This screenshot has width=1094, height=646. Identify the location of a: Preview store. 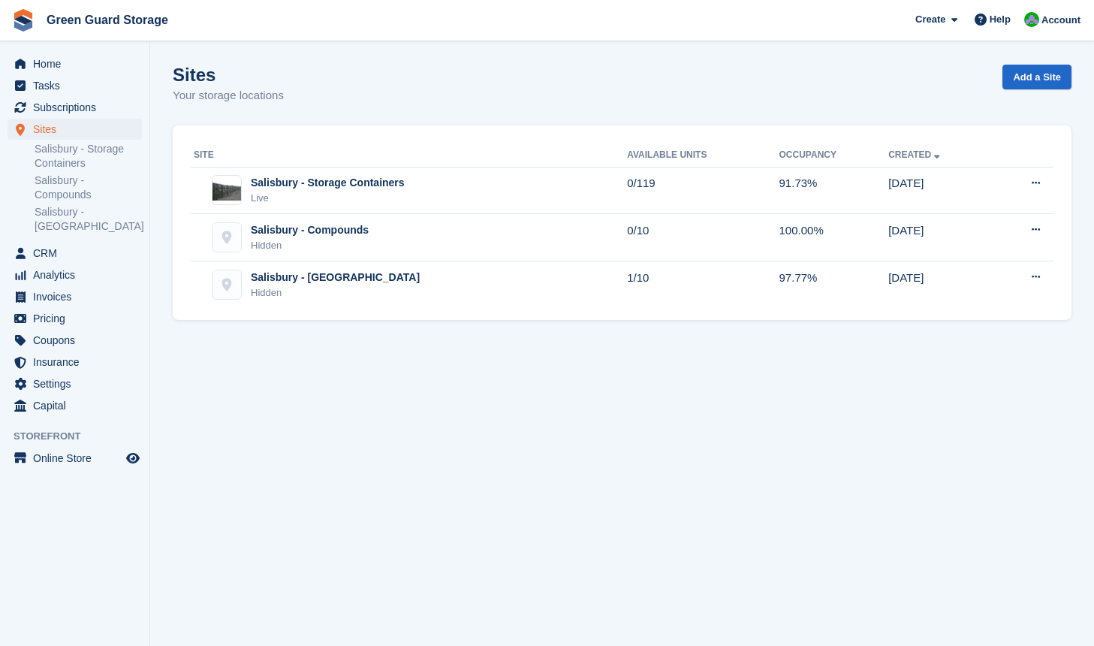
(133, 458).